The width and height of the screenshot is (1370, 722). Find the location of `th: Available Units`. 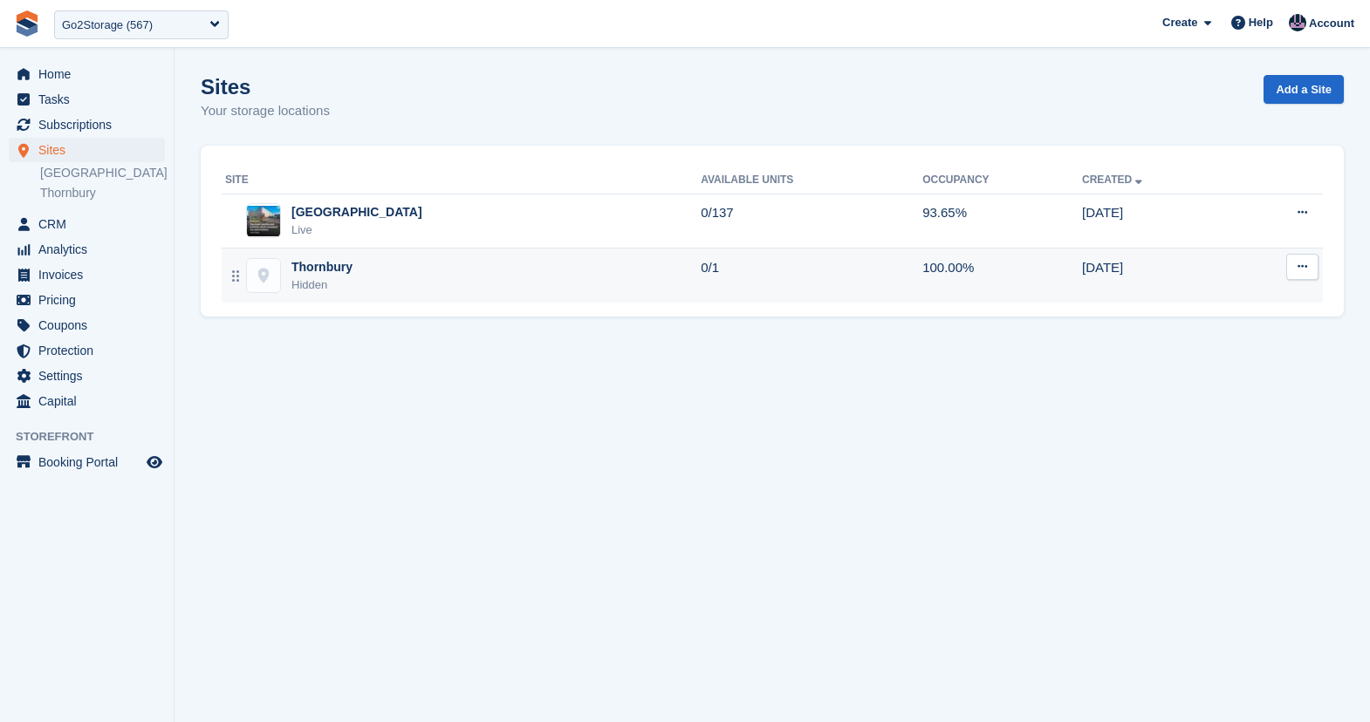

th: Available Units is located at coordinates (812, 181).